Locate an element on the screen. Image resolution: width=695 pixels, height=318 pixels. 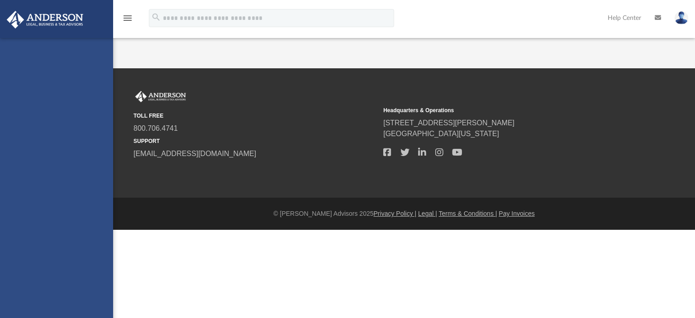
small: Headquarters & Operations is located at coordinates (505, 110).